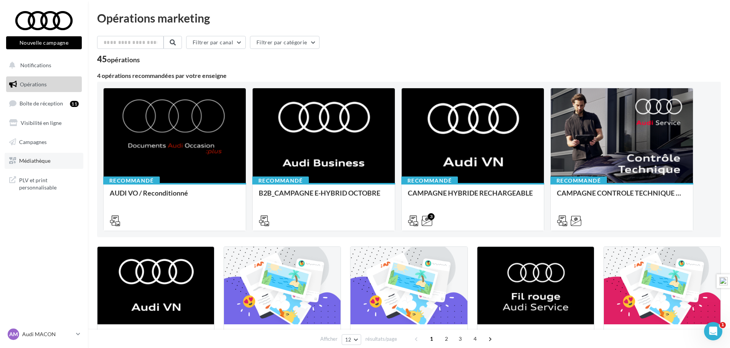  What do you see at coordinates (44, 334) in the screenshot?
I see `a: AM Audi MACON` at bounding box center [44, 334].